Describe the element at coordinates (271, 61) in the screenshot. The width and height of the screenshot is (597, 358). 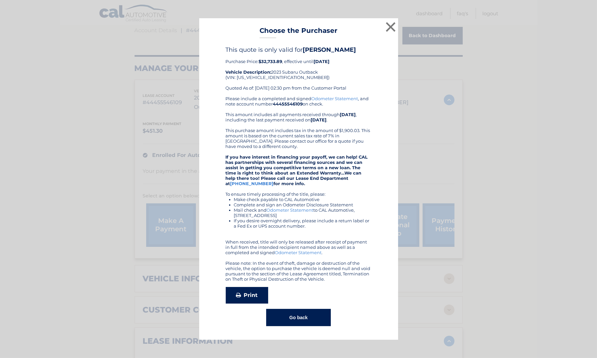
I see `b: $32,733.89` at that location.